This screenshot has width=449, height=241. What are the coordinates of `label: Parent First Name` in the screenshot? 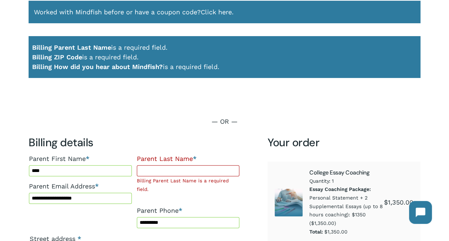 It's located at (80, 159).